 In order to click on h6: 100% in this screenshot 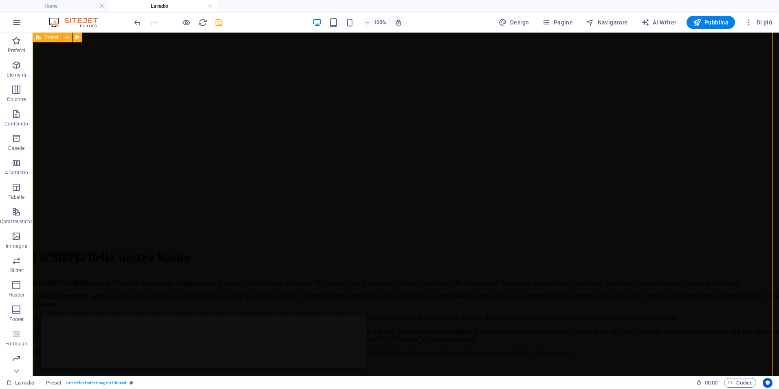, I will do `click(380, 22)`.